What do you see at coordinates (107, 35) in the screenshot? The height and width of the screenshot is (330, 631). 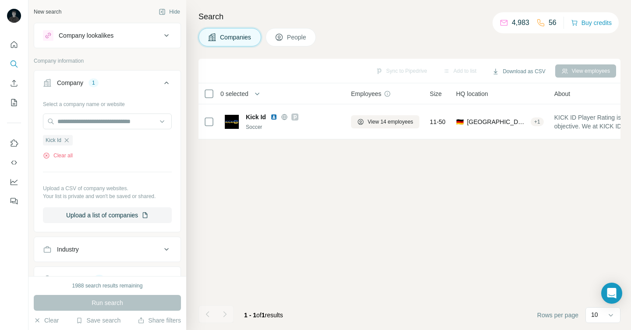 I see `button: Company lookalikes` at bounding box center [107, 35].